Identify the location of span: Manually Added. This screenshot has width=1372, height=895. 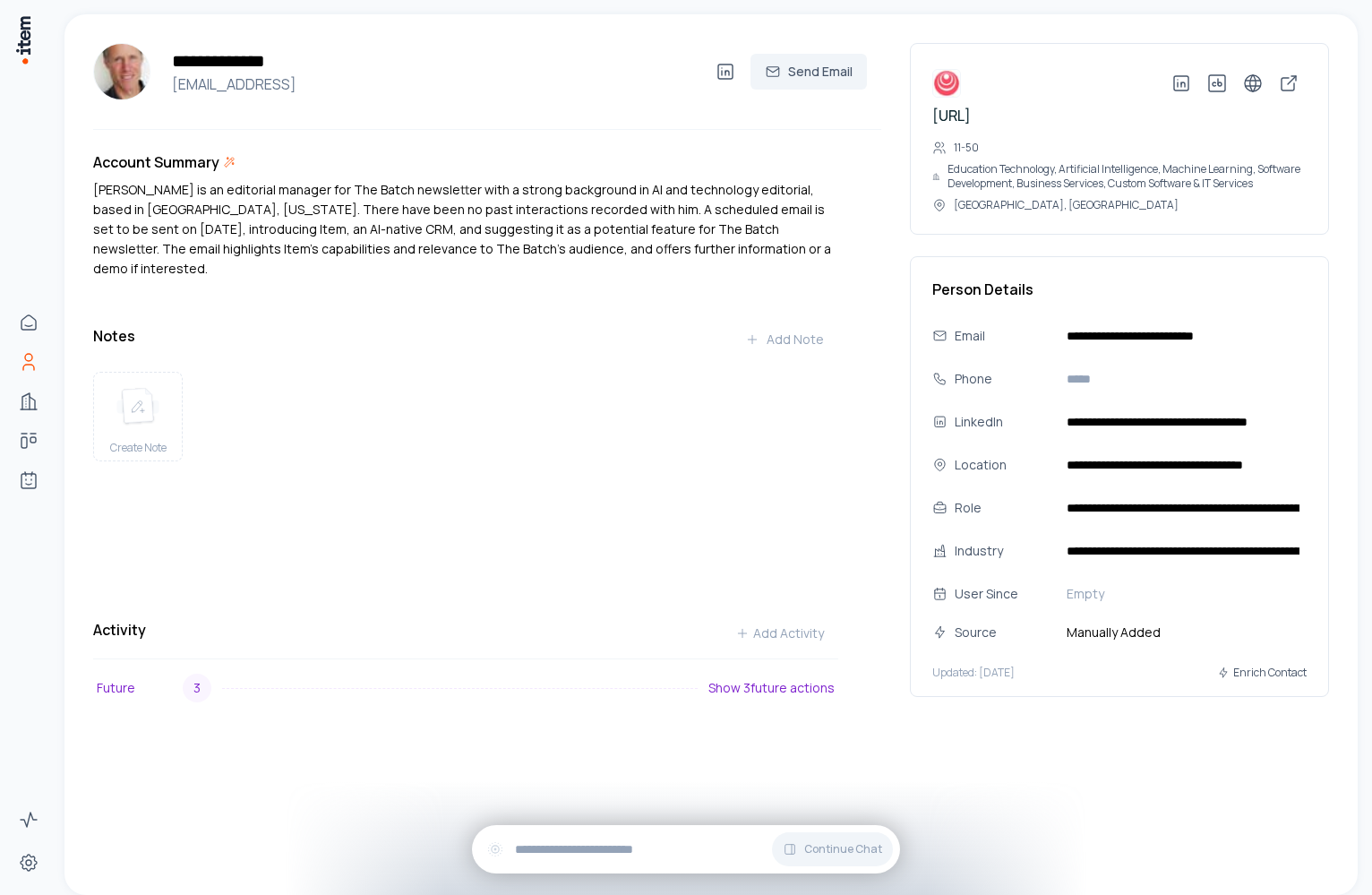
(1184, 632).